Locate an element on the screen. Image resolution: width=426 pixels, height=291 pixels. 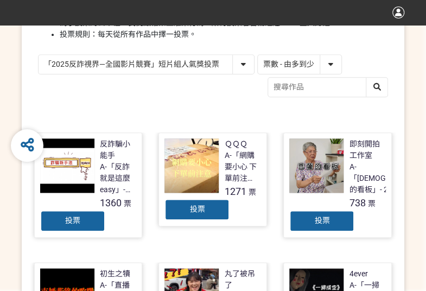
input: 搜尋作品 is located at coordinates (328, 87).